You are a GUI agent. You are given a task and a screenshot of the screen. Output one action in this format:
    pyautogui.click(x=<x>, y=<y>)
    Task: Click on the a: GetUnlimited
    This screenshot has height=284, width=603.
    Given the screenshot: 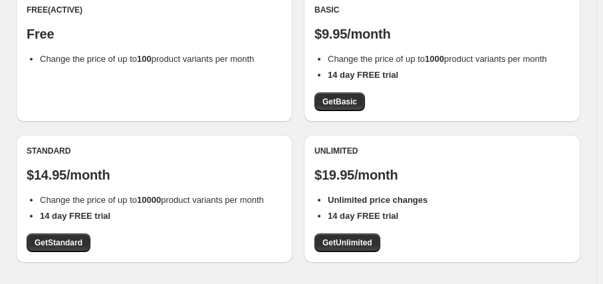 What is the action you would take?
    pyautogui.click(x=347, y=243)
    